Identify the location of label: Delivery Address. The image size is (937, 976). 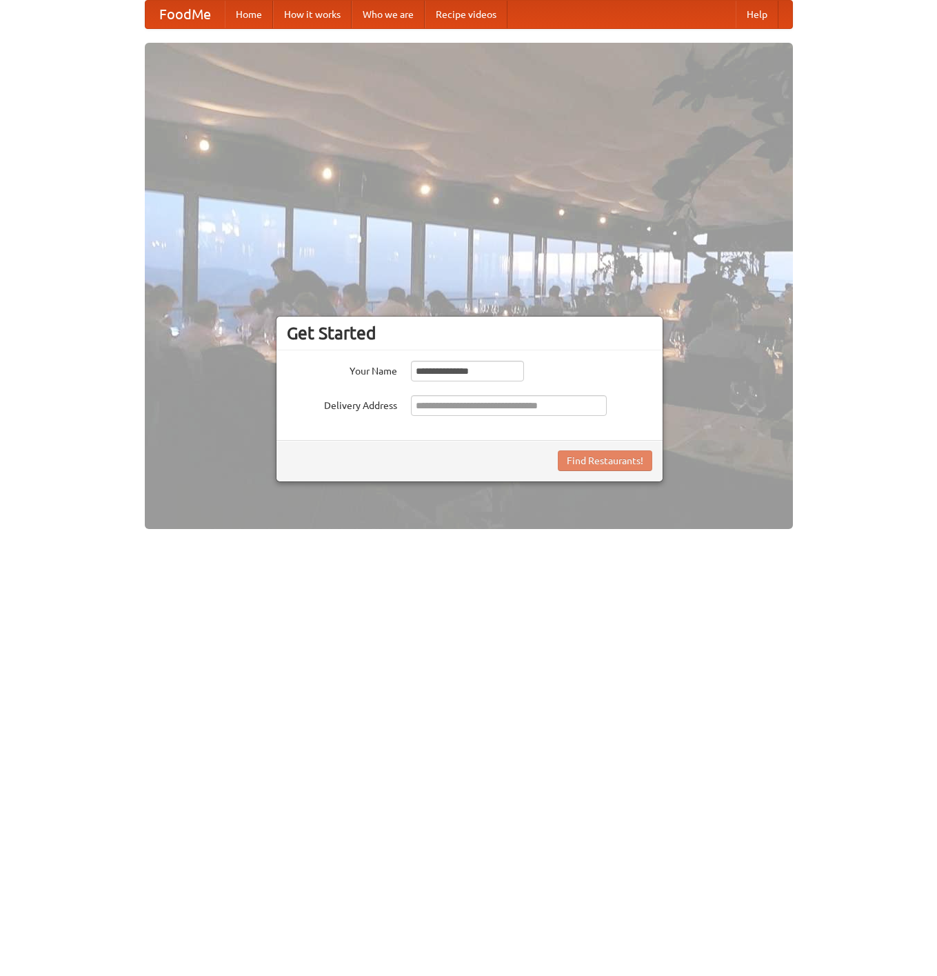
(342, 403).